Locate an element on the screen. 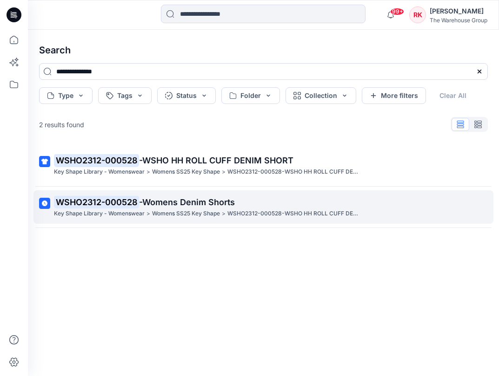 The height and width of the screenshot is (376, 499). button: More filters is located at coordinates (394, 96).